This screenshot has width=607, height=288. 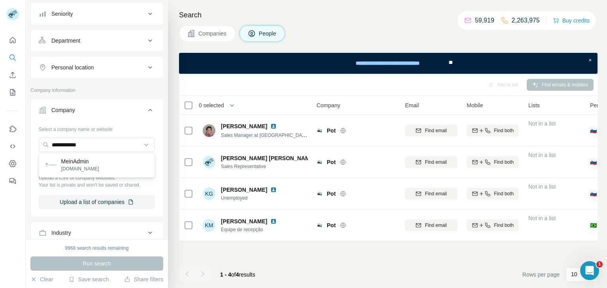 What do you see at coordinates (97, 249) in the screenshot?
I see `div: 9968 search results remaining` at bounding box center [97, 249].